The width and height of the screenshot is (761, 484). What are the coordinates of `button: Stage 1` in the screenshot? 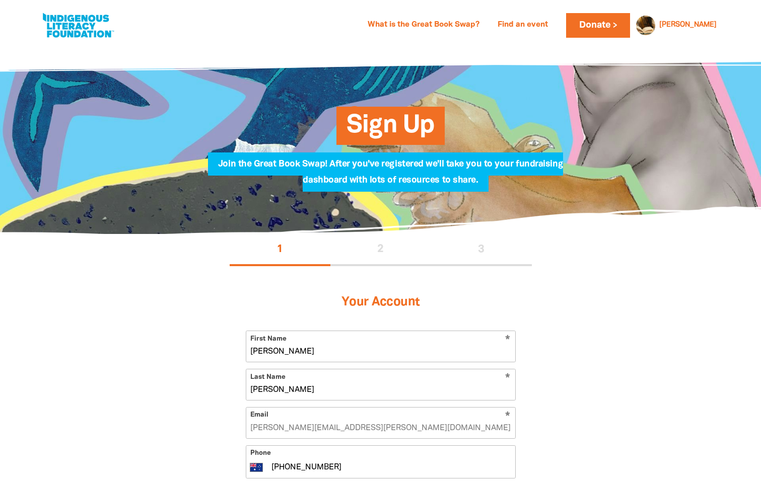 It's located at (280, 250).